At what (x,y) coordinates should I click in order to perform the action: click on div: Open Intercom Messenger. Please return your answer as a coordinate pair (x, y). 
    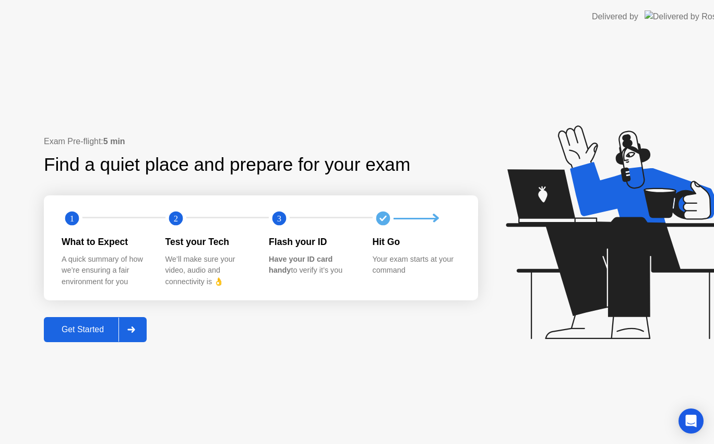
    Looking at the image, I should click on (691, 421).